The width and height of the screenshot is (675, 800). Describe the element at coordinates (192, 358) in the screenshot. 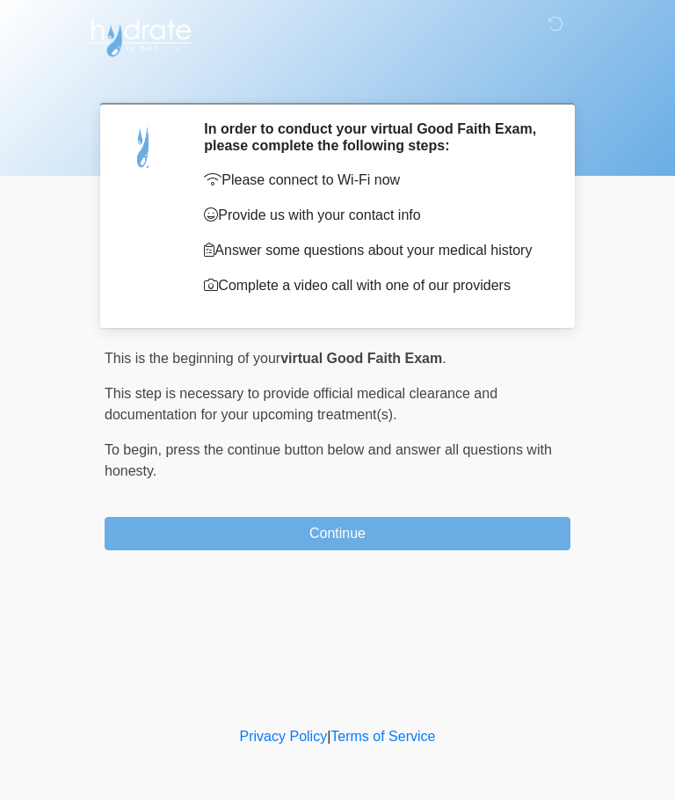

I see `span: This is the beginning of your` at that location.